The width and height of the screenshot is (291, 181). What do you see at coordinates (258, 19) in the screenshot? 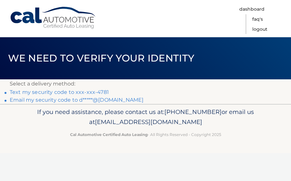
I see `a: FAQ's` at bounding box center [258, 19].